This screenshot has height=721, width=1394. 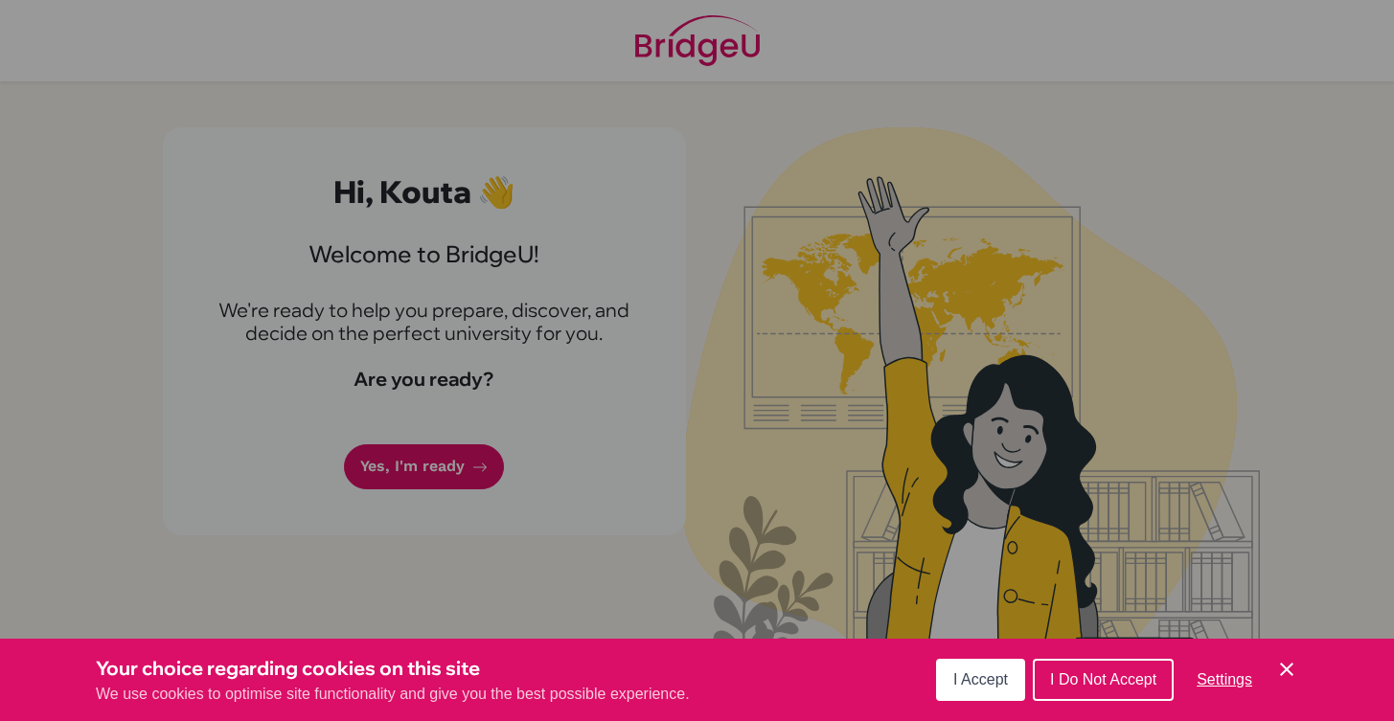 I want to click on span: Settings, so click(x=1224, y=679).